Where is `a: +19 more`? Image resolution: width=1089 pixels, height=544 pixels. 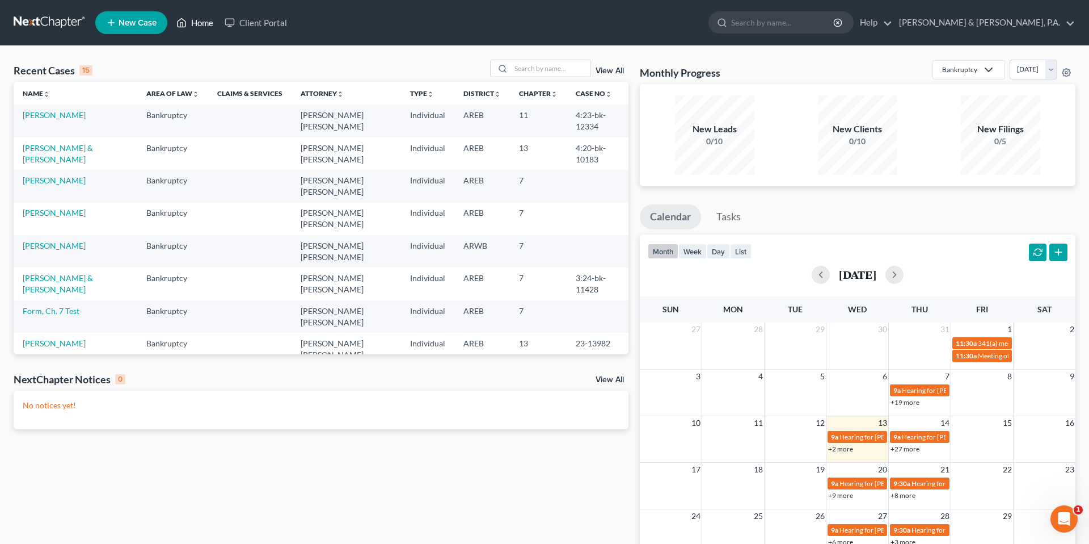 a: +19 more is located at coordinates (905, 402).